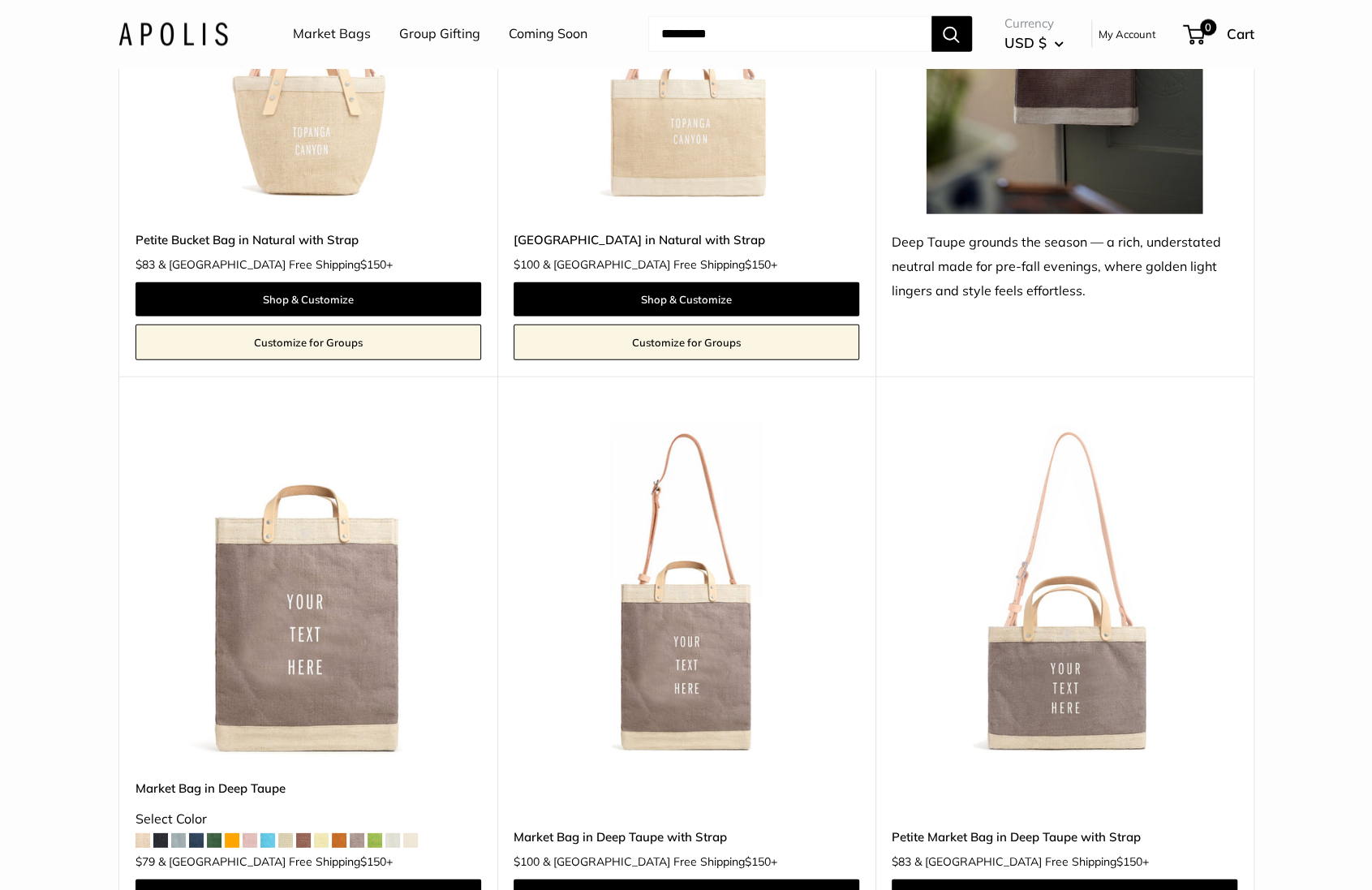  I want to click on a: Petite Market Bag in Deep Taupe with StrapPetite Market Bag in Deep Taupe with Strap, so click(1064, 590).